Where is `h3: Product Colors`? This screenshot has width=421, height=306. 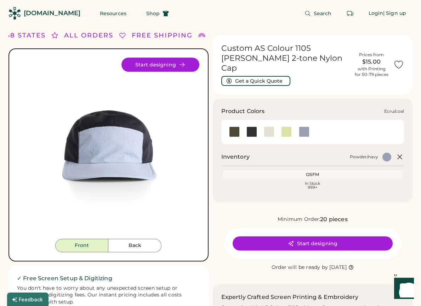
h3: Product Colors is located at coordinates (243, 111).